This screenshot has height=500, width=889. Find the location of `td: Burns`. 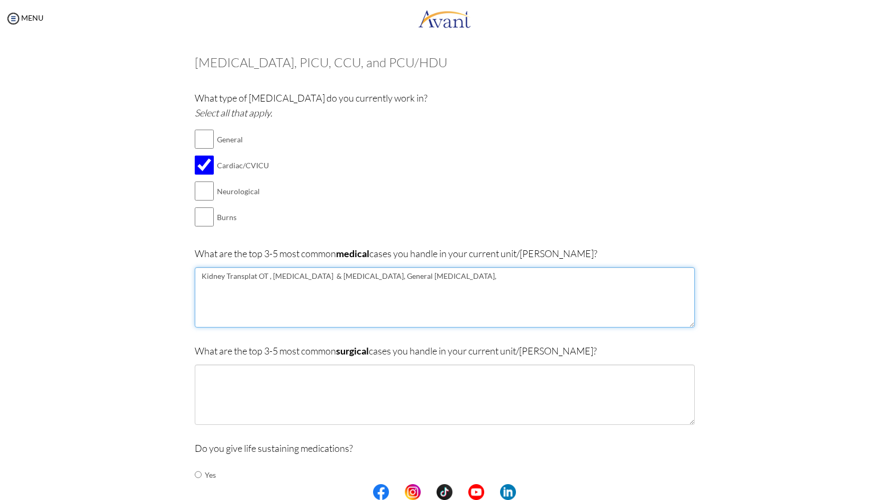

td: Burns is located at coordinates (243, 217).